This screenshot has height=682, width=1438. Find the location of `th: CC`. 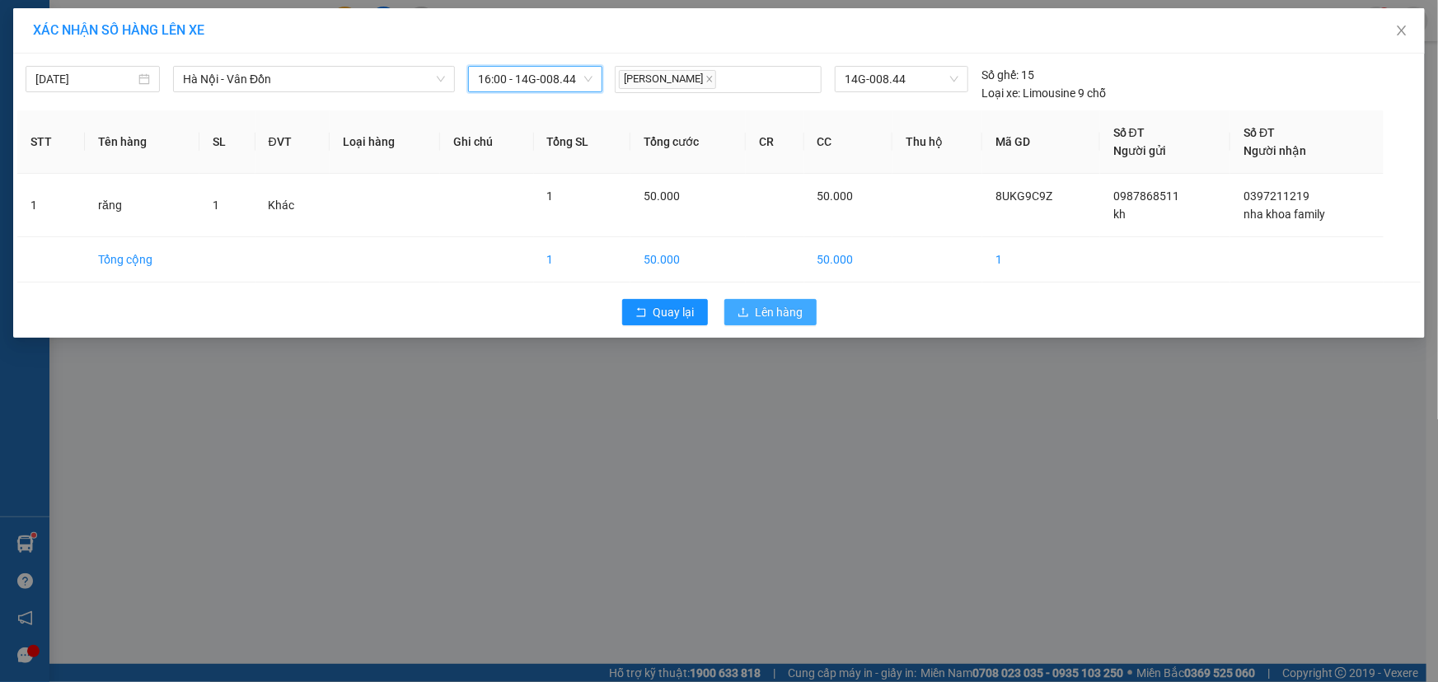

th: CC is located at coordinates (848, 142).